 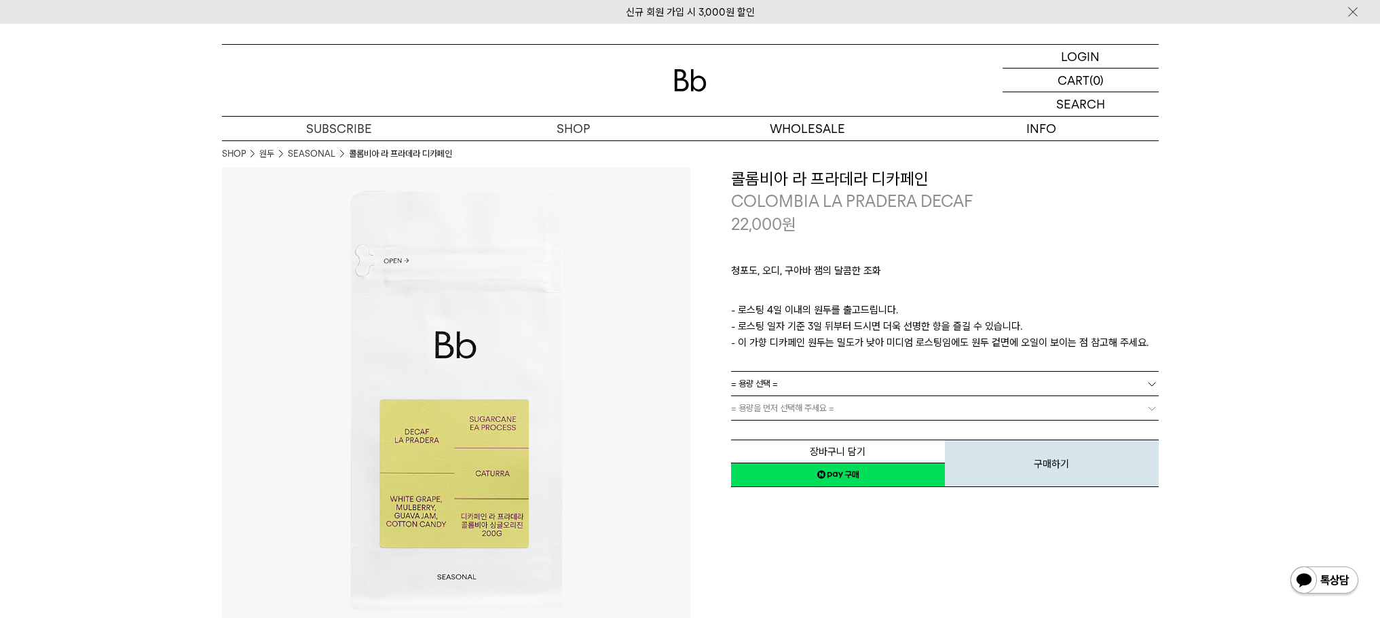 What do you see at coordinates (945, 179) in the screenshot?
I see `h3: 콜롬비아 라 프라데라 디카페인` at bounding box center [945, 179].